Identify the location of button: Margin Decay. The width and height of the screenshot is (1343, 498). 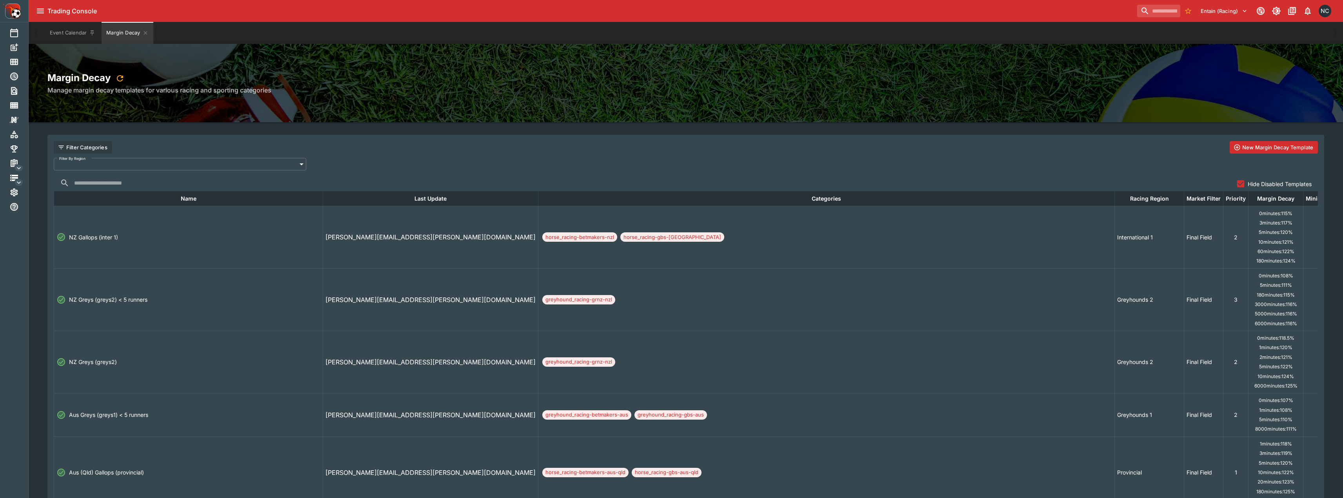
(127, 33).